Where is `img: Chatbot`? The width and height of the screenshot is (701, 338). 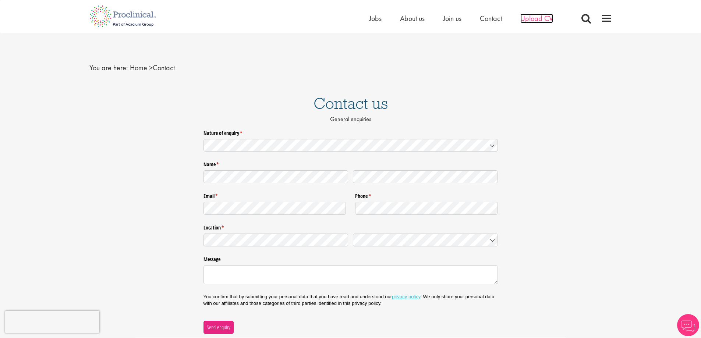 img: Chatbot is located at coordinates (688, 325).